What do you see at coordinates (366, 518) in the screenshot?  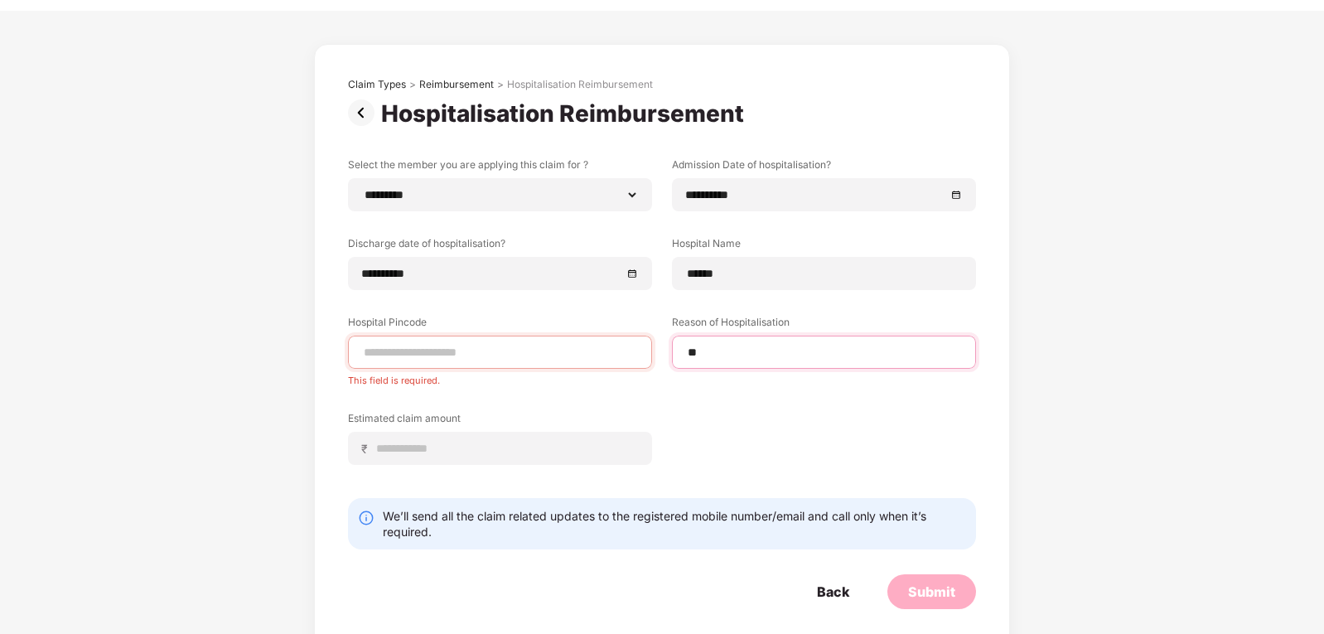 I see `img: svg+xml;base64,PHN2ZyBpZD0iSW5mby0yMHgyMCIgeG1sbnM9Imh0dHA6Ly93d3cudzMub3JnLzIwMDAvc3ZnIiB3aWR0aD...` at bounding box center [366, 518].